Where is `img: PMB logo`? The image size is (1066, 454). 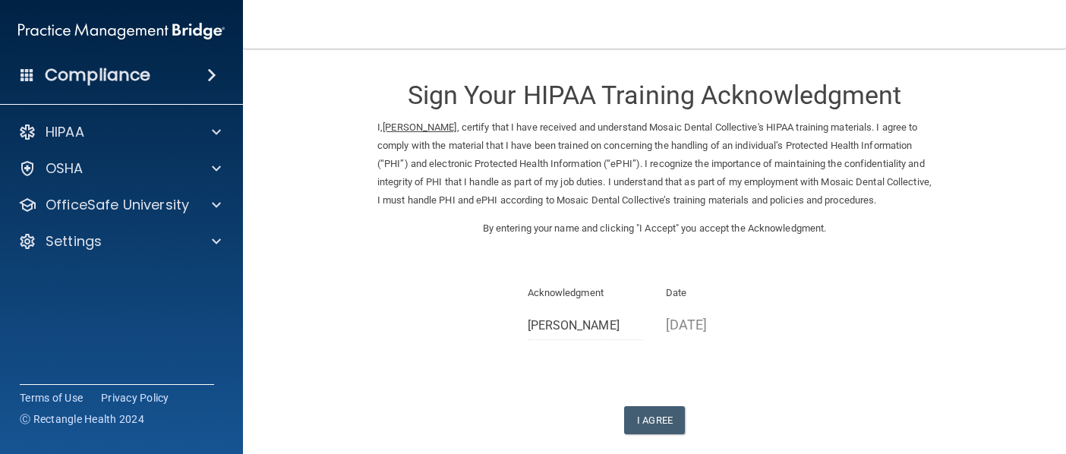
img: PMB logo is located at coordinates (121, 31).